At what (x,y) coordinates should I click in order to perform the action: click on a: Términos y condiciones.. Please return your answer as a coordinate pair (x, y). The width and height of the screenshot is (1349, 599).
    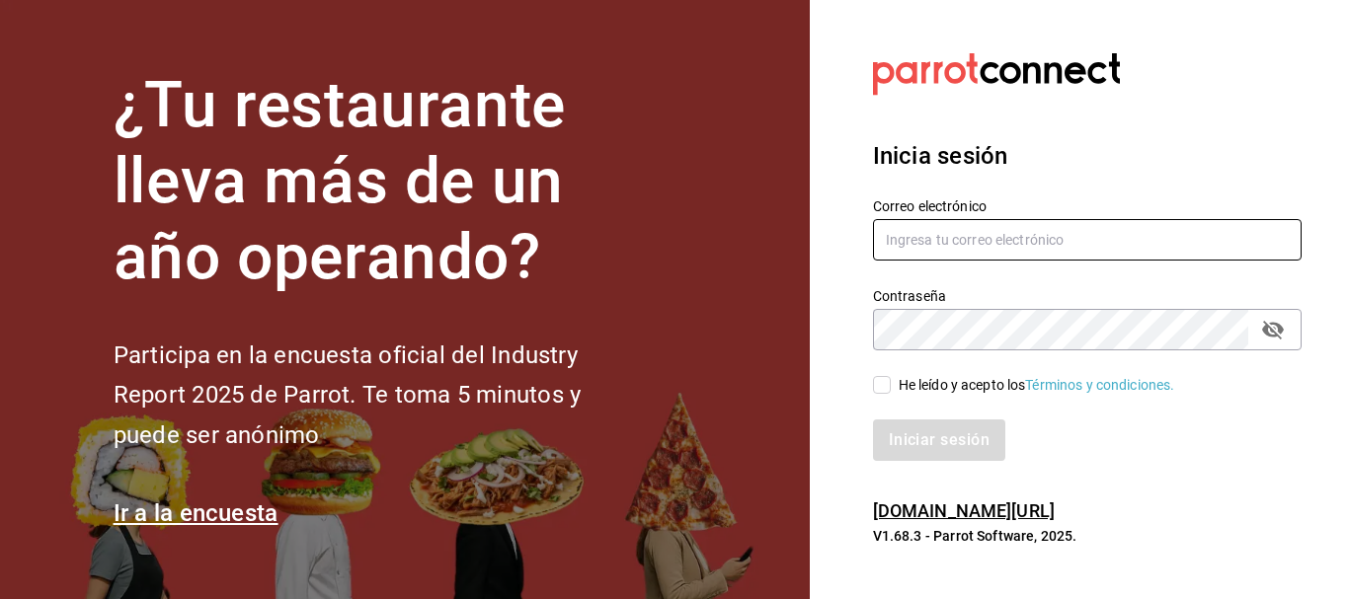
    Looking at the image, I should click on (1099, 385).